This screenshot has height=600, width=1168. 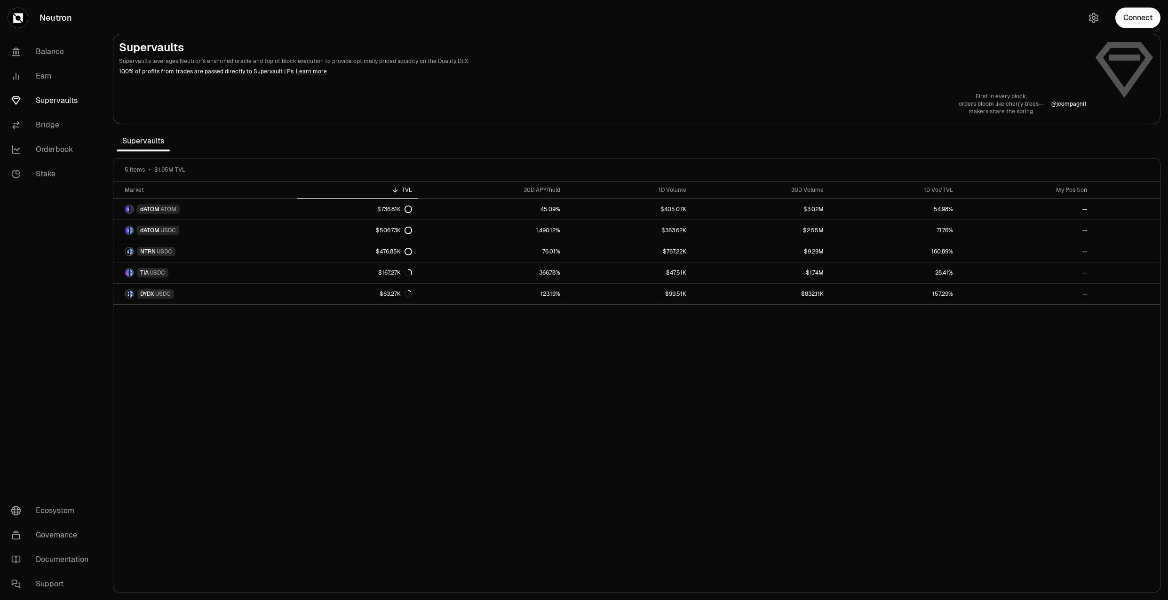 I want to click on a: $405.07K, so click(x=629, y=209).